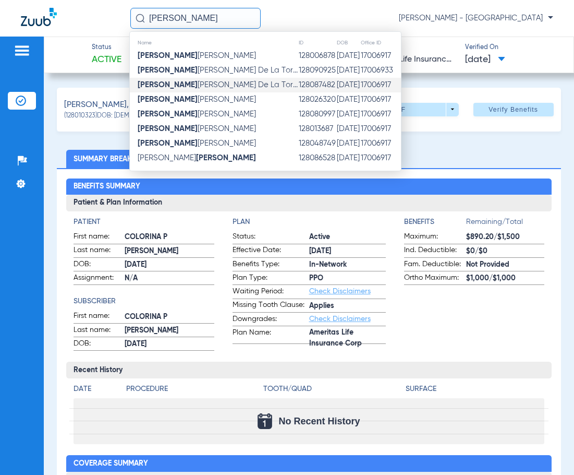 The image size is (574, 475). What do you see at coordinates (505, 264) in the screenshot?
I see `span: Not Provided` at bounding box center [505, 264].